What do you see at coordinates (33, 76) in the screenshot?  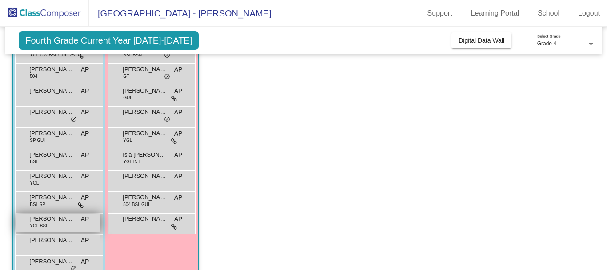 I see `span: 504` at bounding box center [33, 76].